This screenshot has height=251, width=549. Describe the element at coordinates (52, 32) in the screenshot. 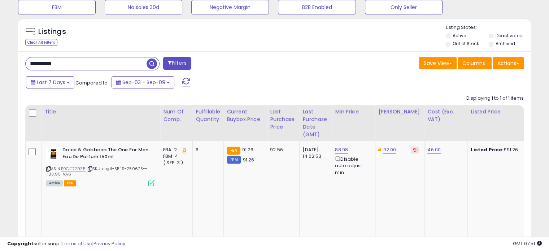

I see `h5: Listings` at that location.